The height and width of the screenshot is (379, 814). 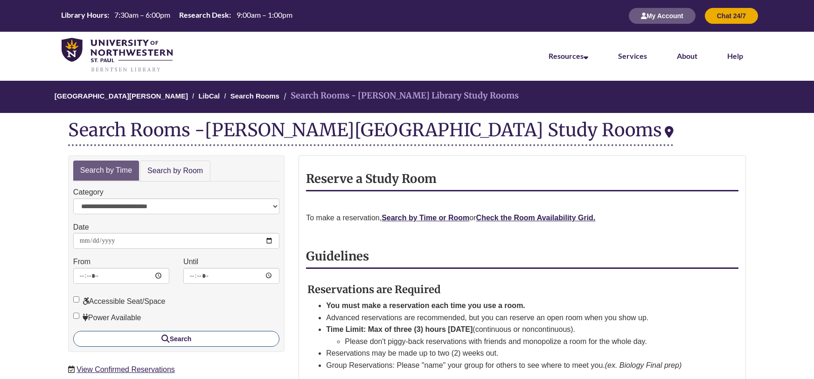 I want to click on a: Chat 24/7, so click(x=731, y=15).